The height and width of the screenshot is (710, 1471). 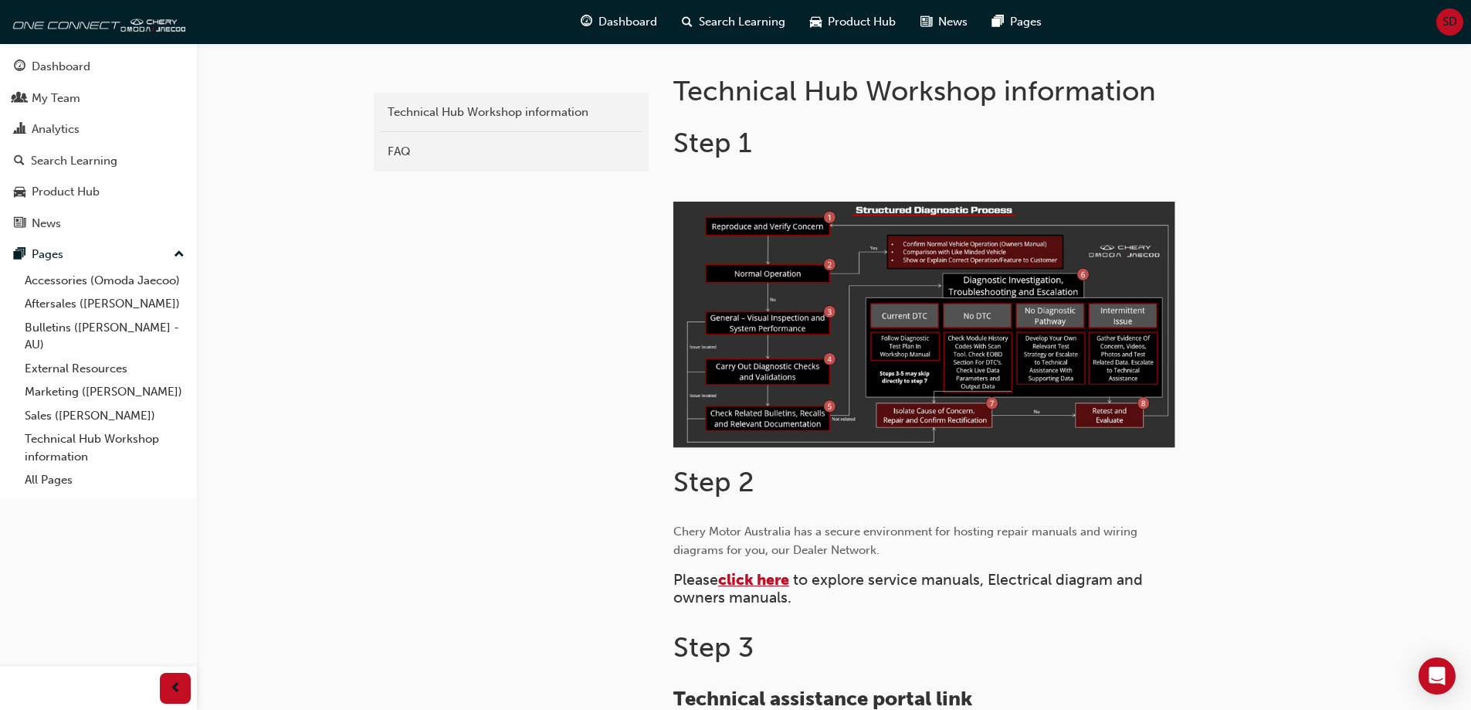 I want to click on span: News, so click(x=953, y=22).